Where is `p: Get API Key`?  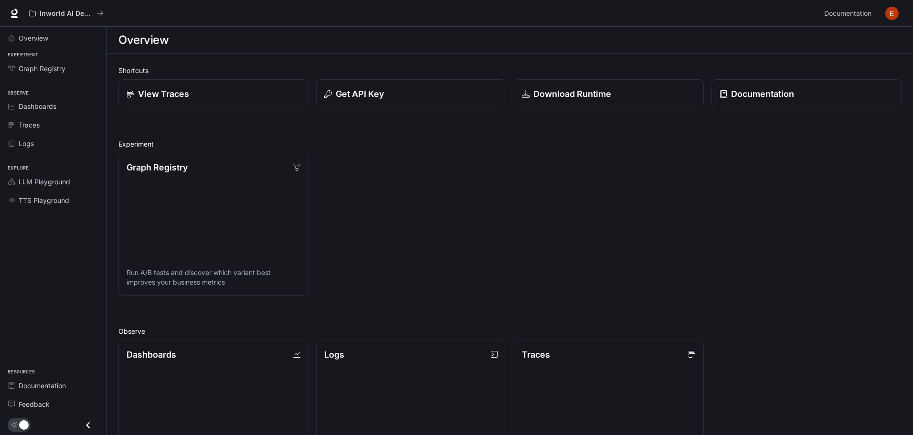
p: Get API Key is located at coordinates (359, 94).